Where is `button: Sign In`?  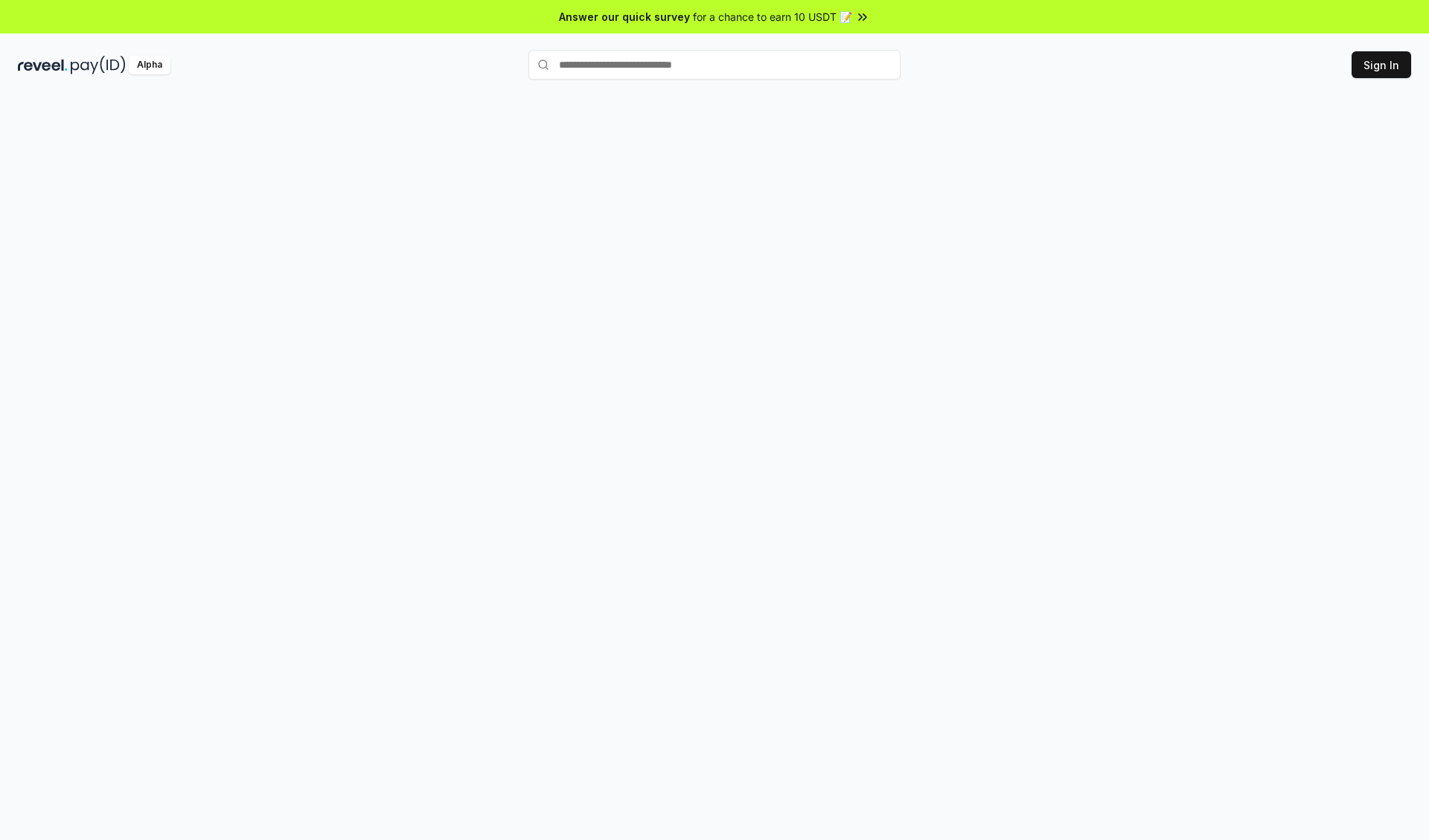
button: Sign In is located at coordinates (1382, 64).